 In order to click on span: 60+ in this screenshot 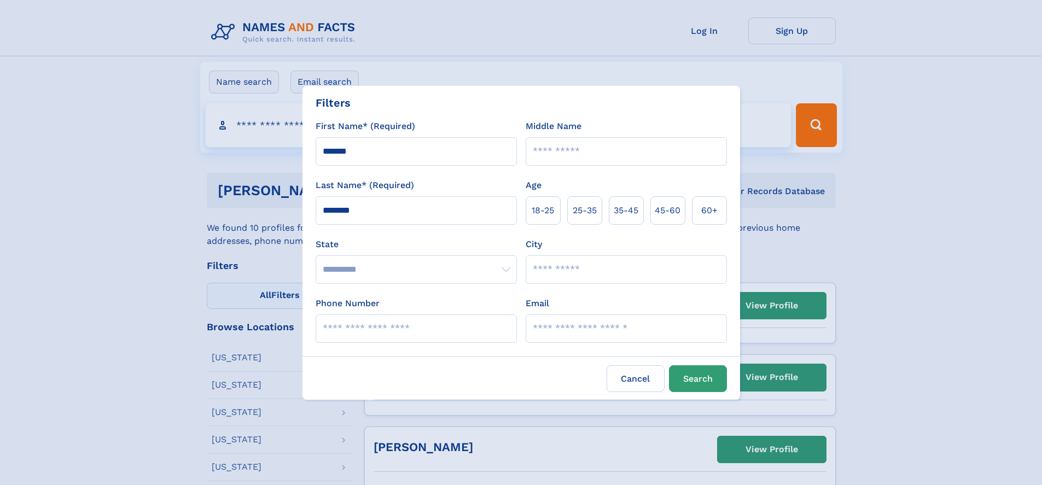, I will do `click(709, 211)`.